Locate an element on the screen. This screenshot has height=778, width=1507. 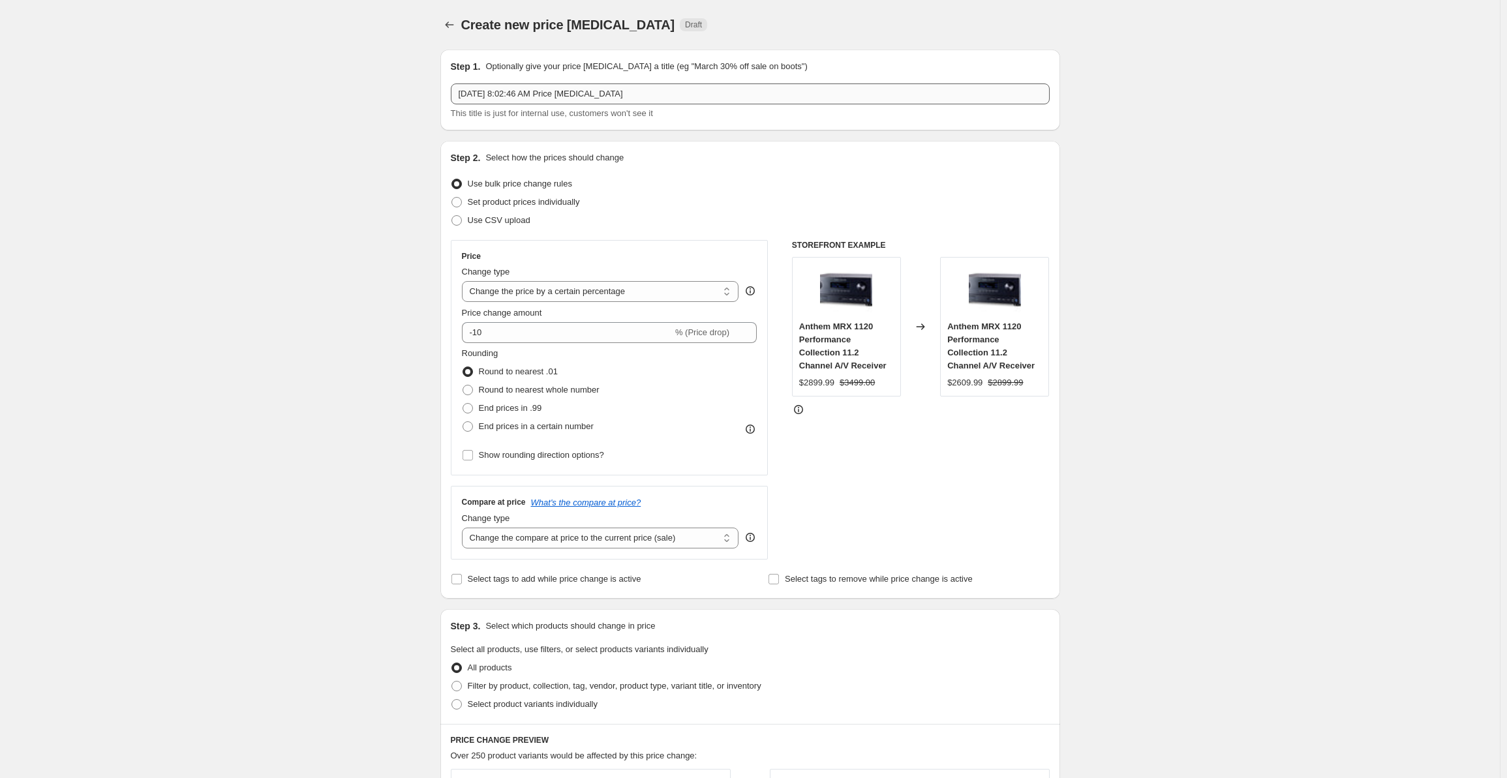
span: Use bulk price change rules is located at coordinates (520, 183).